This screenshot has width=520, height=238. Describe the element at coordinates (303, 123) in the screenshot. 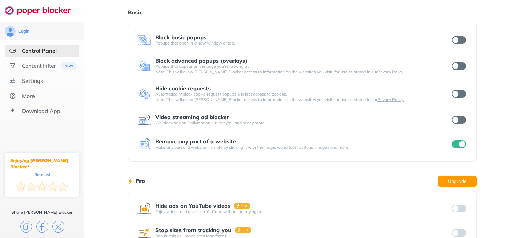

I see `div: We block ads on Dailymotion, Crunchyroll and many more` at that location.